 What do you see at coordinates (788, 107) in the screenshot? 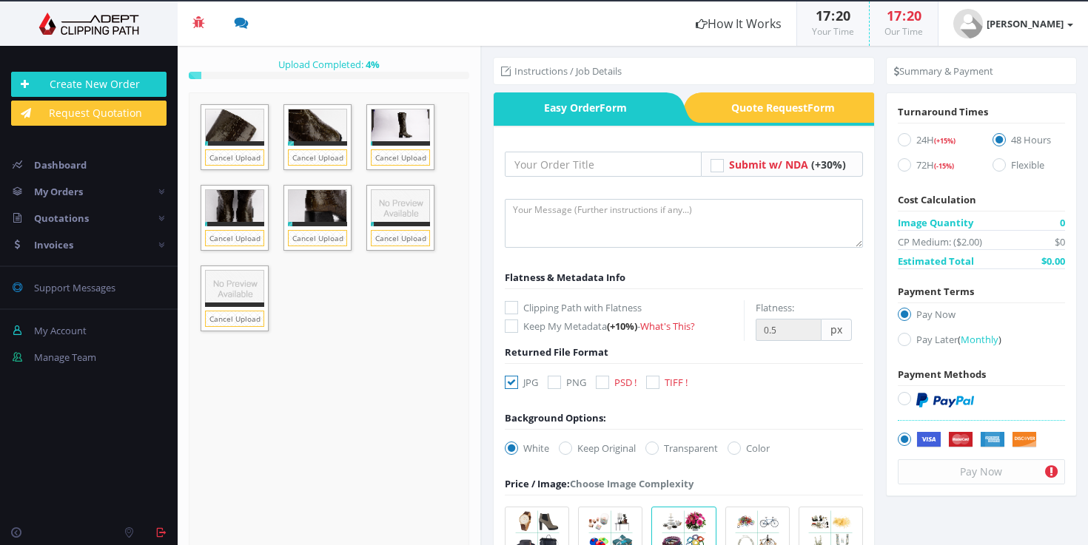
I see `a: Quote RequestForm` at bounding box center [788, 107].